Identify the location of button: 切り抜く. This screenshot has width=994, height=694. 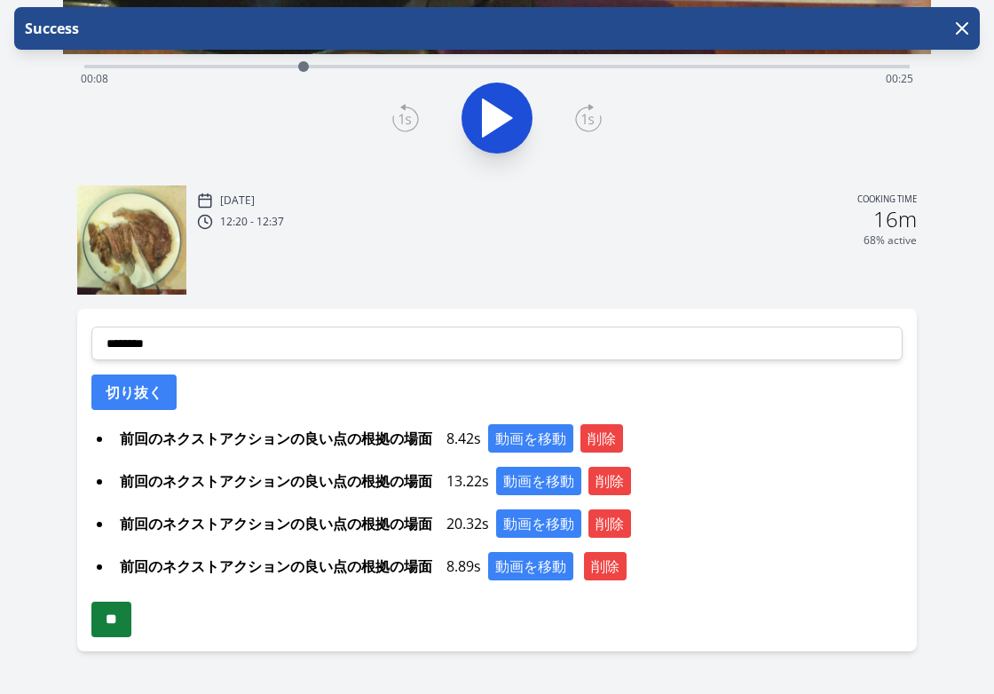
(134, 392).